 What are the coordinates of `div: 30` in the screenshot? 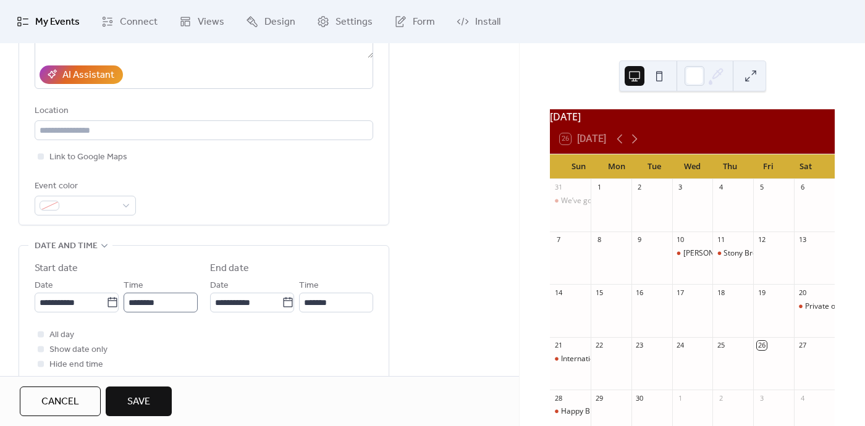 It's located at (639, 398).